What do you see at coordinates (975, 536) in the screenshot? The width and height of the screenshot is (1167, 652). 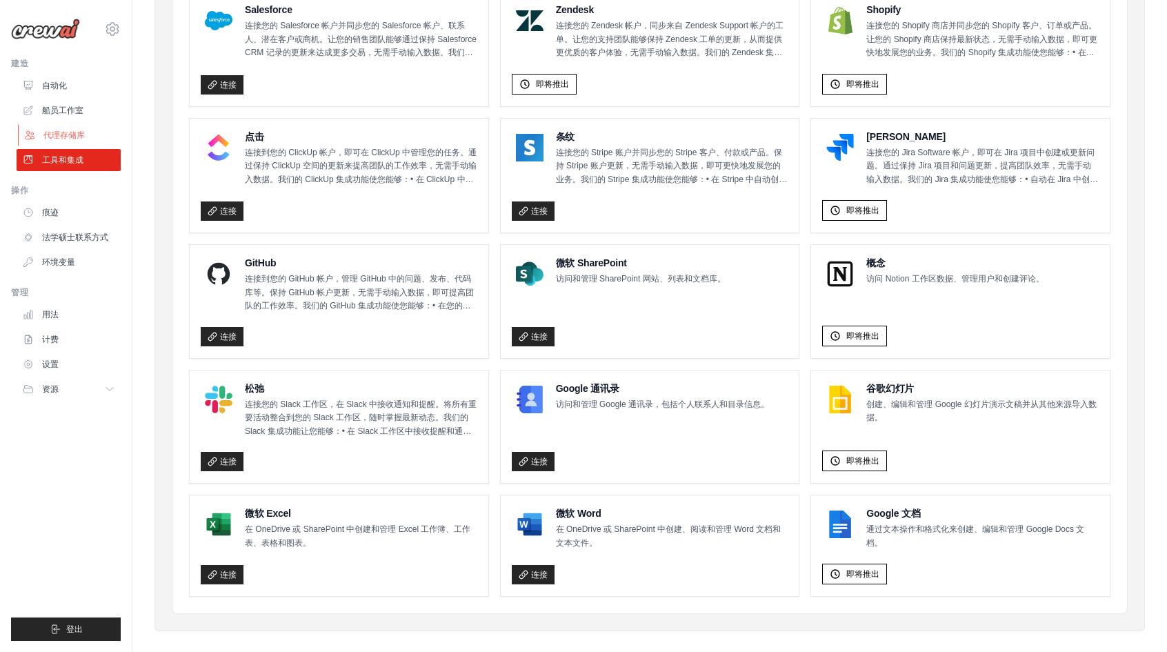 I see `font: 通过文本操作和格式化来创建、编辑和管理 Google Docs 文档。` at bounding box center [975, 536].